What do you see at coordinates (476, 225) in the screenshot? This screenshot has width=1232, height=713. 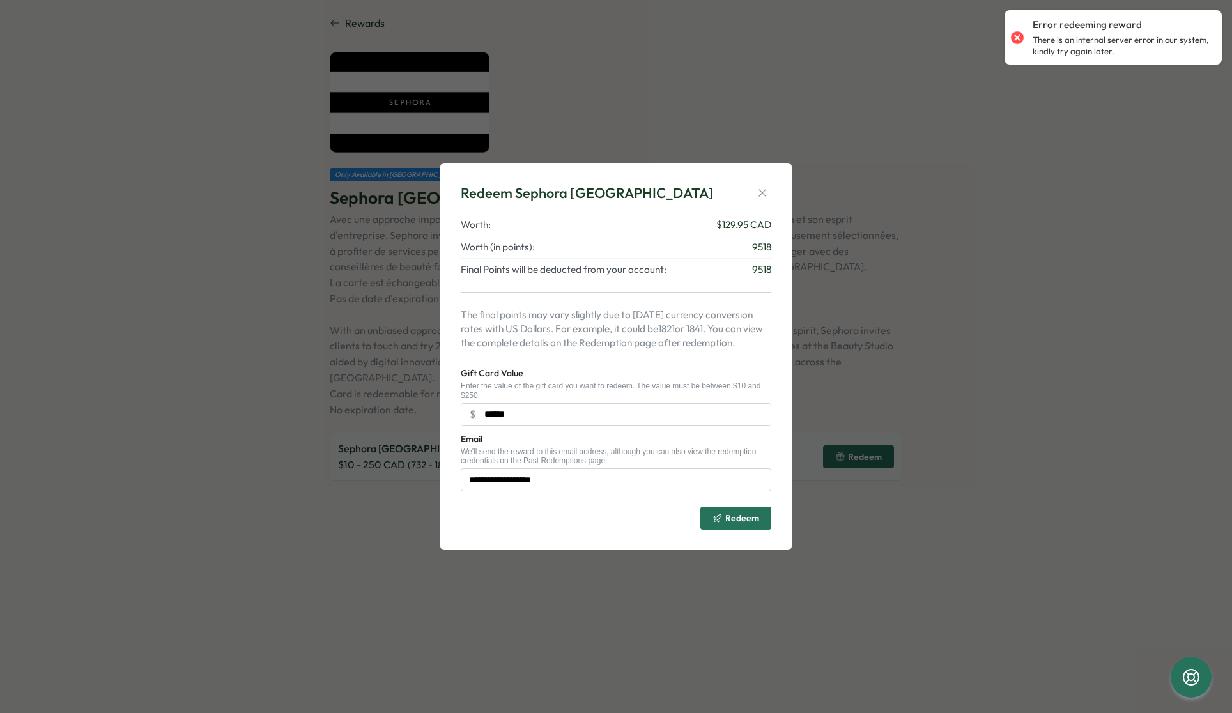 I see `span: Worth:` at bounding box center [476, 225].